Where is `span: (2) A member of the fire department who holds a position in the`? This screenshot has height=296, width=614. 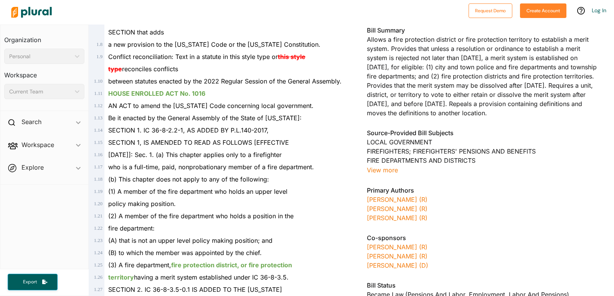 span: (2) A member of the fire department who holds a position in the is located at coordinates (201, 216).